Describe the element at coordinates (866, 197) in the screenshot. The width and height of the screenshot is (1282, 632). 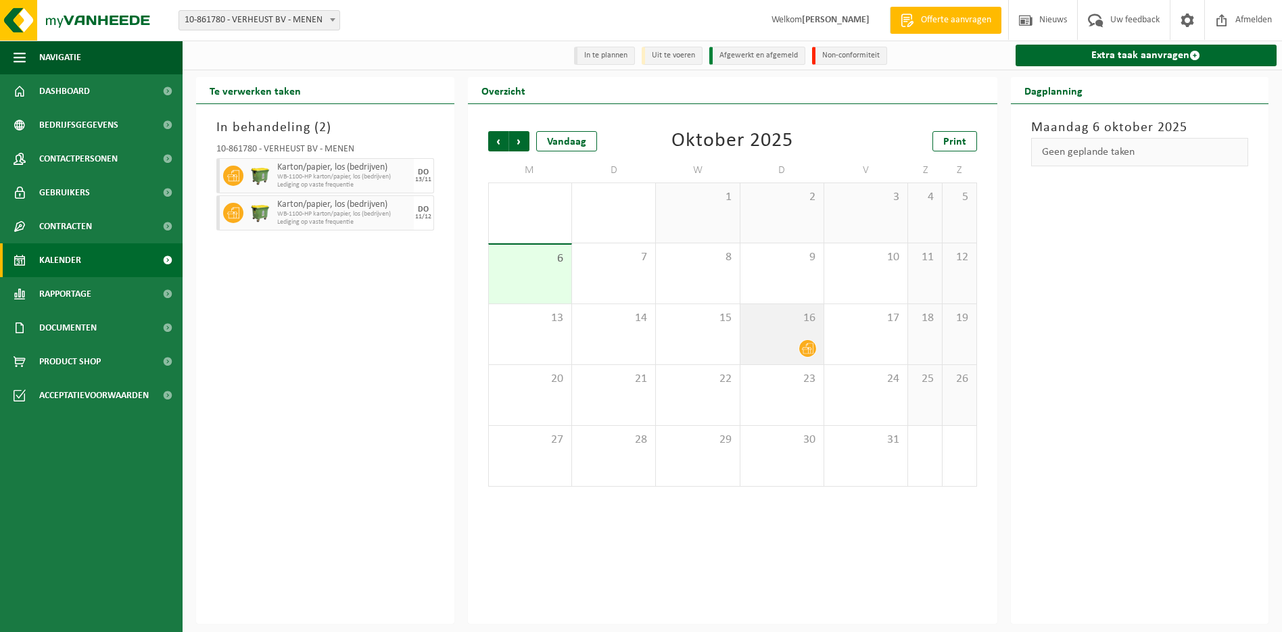
I see `span: 3` at that location.